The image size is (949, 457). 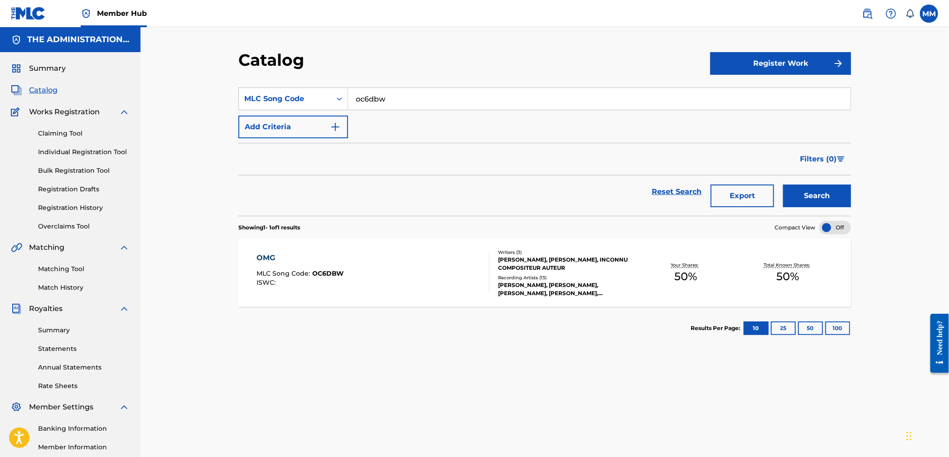 I want to click on a: Banking Information, so click(x=84, y=428).